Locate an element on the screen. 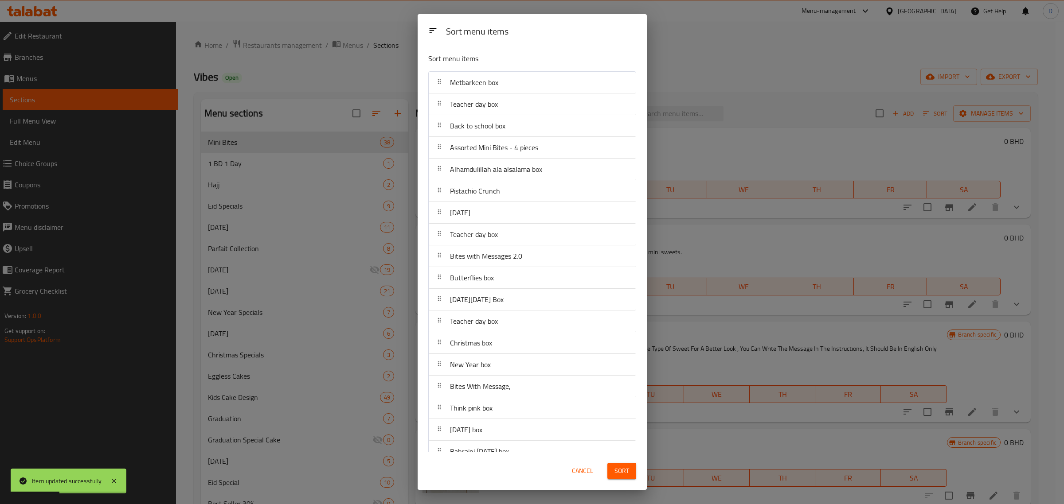  div: Item updated successfully is located at coordinates (66, 481).